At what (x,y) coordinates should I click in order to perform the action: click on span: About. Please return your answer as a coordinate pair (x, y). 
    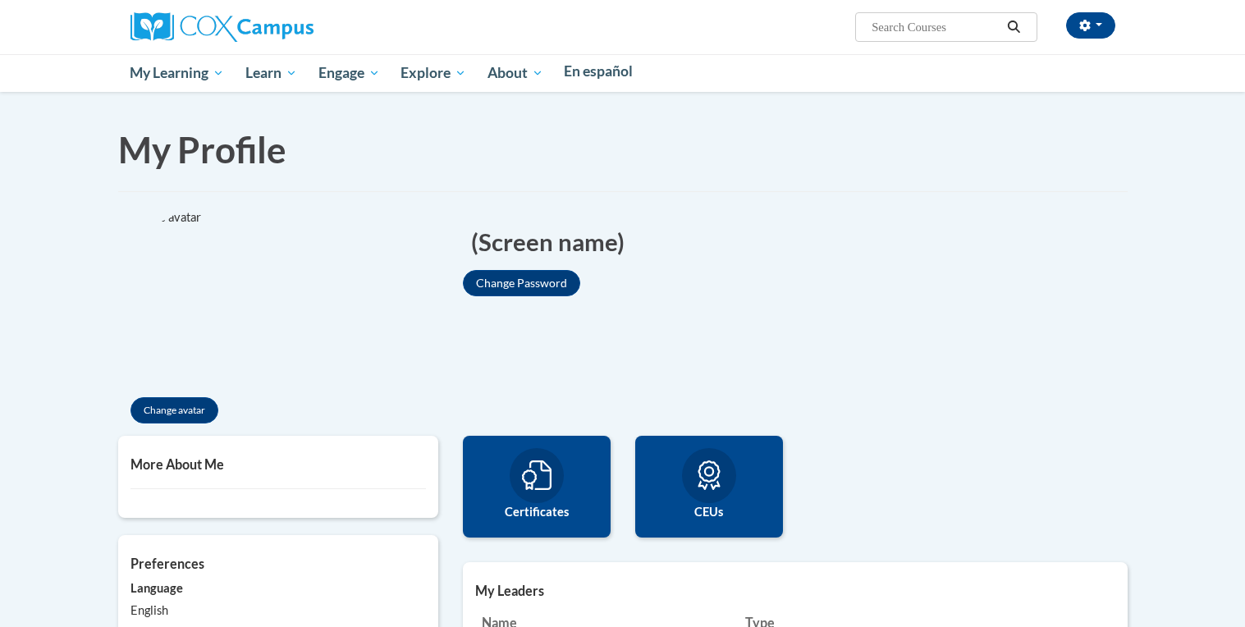
    Looking at the image, I should click on (516, 73).